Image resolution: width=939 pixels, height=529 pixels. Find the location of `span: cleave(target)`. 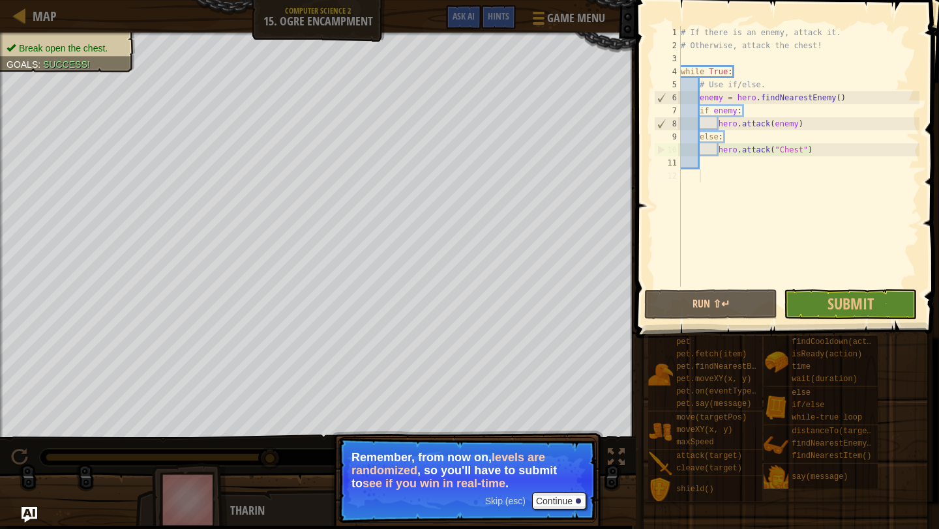

span: cleave(target) is located at coordinates (709, 469).